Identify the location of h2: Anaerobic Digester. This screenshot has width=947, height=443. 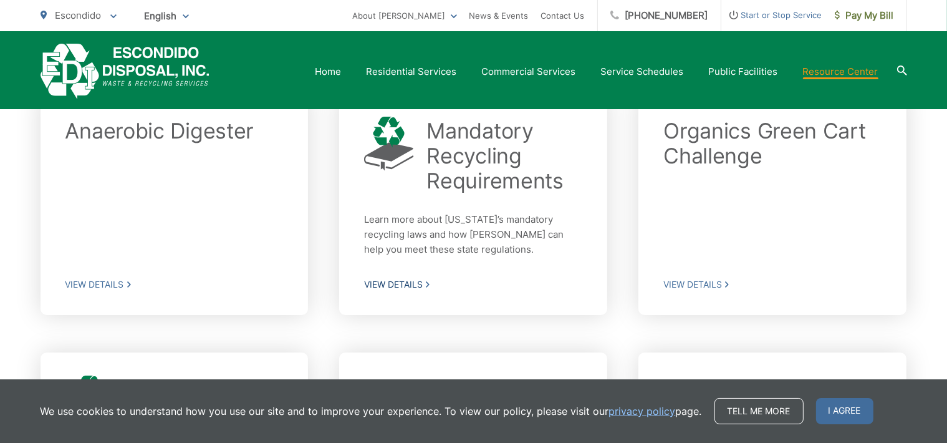
(160, 131).